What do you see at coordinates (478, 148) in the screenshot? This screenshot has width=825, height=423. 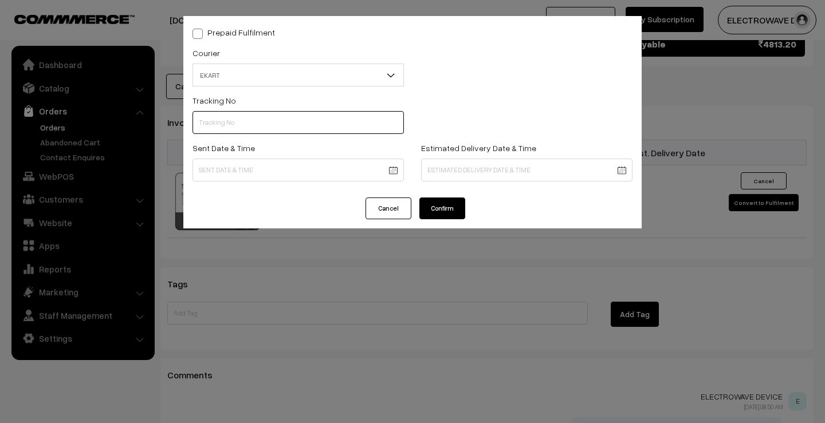 I see `label: Estimated Delivery Date & Time` at bounding box center [478, 148].